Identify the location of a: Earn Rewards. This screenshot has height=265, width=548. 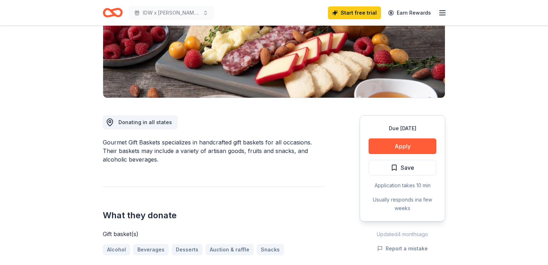
(409, 13).